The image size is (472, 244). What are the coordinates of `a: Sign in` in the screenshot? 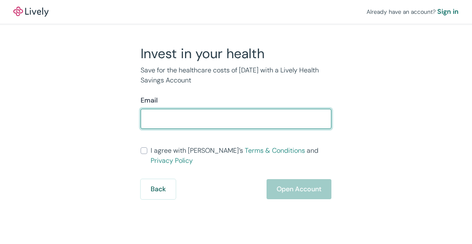 It's located at (448, 12).